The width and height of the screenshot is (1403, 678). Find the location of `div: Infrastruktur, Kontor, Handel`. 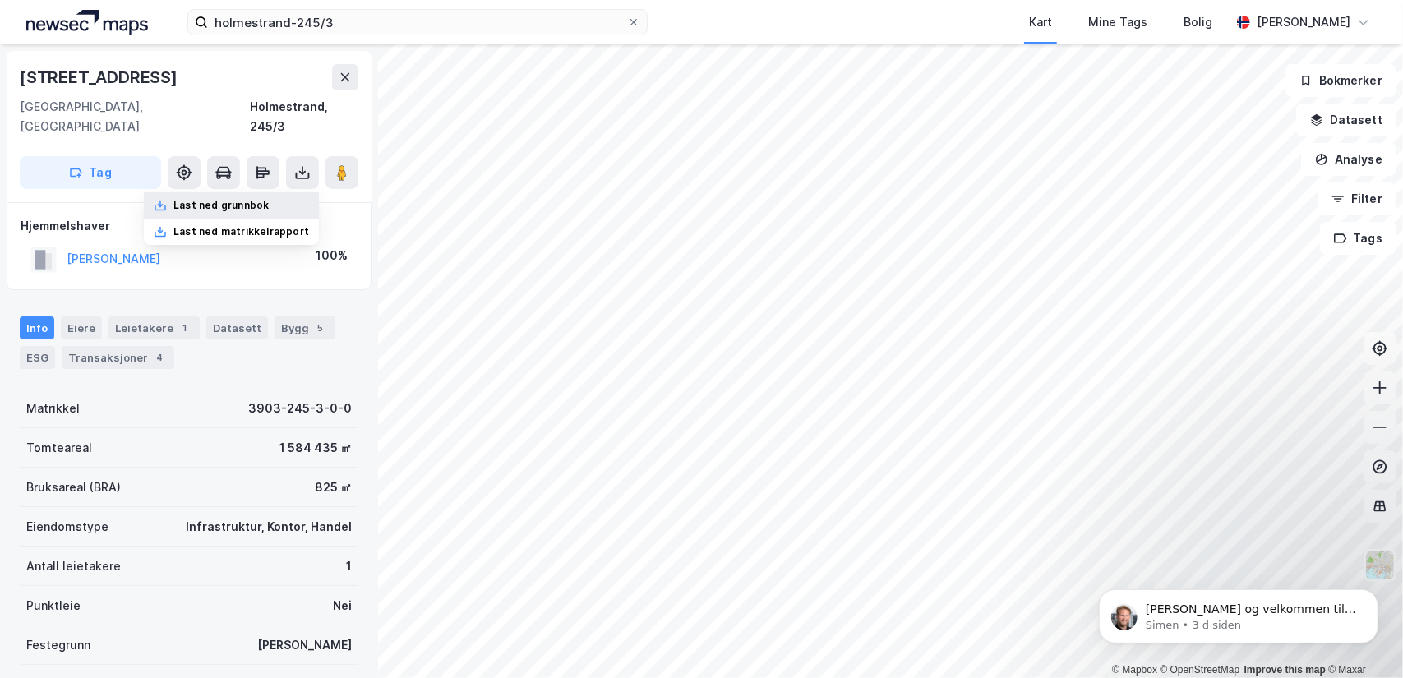

div: Infrastruktur, Kontor, Handel is located at coordinates (269, 527).